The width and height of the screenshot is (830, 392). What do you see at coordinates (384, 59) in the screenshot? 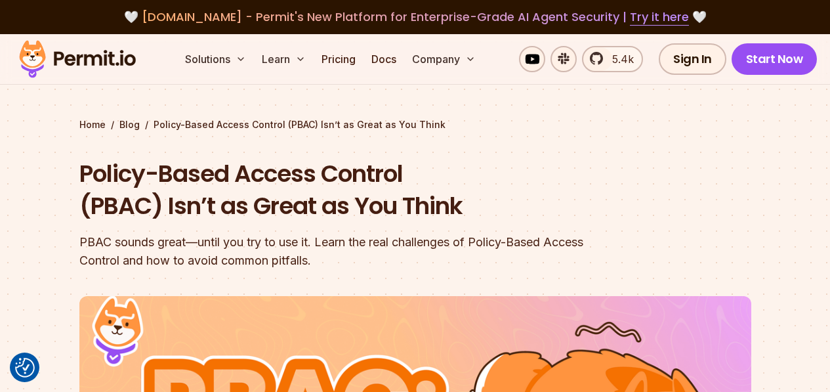
I see `a: Docs` at bounding box center [384, 59].